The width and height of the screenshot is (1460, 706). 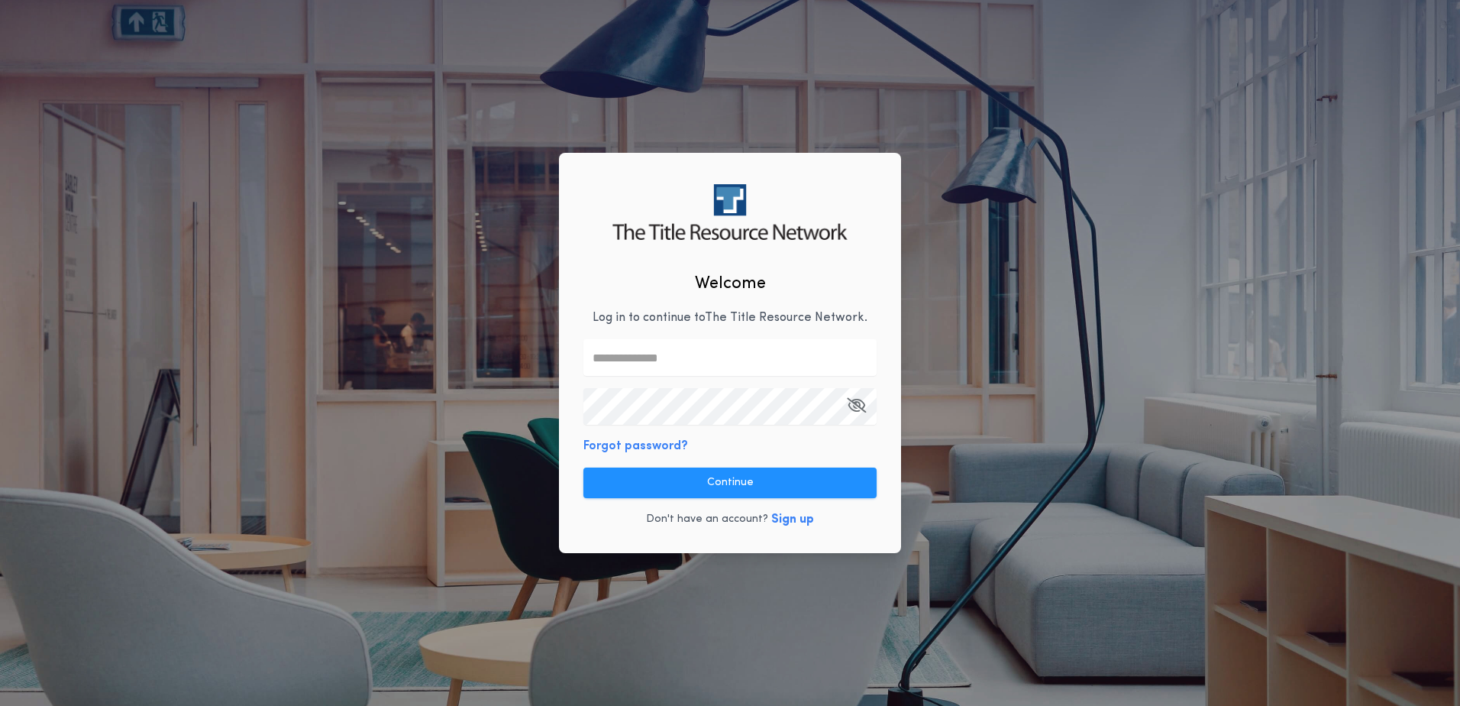 What do you see at coordinates (635, 446) in the screenshot?
I see `button: Forgot password?` at bounding box center [635, 446].